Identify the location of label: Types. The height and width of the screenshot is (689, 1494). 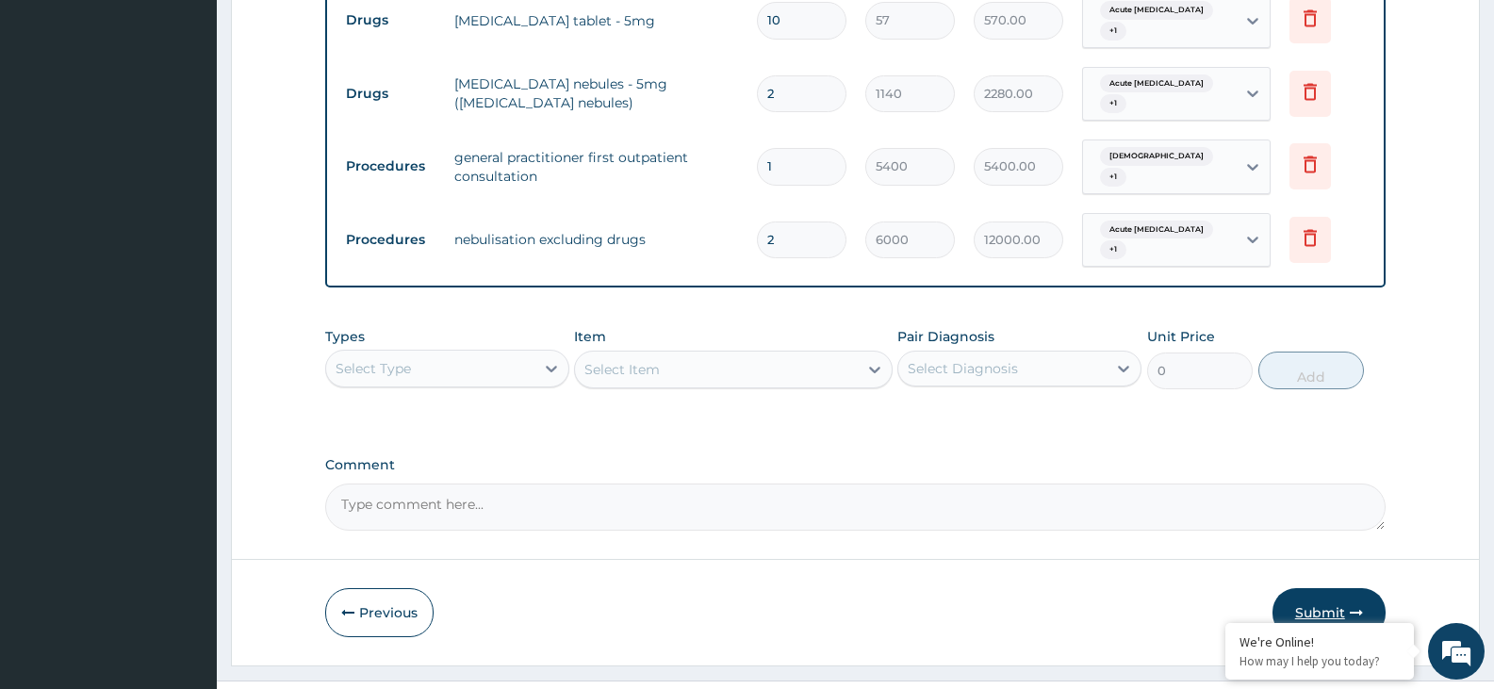
(345, 336).